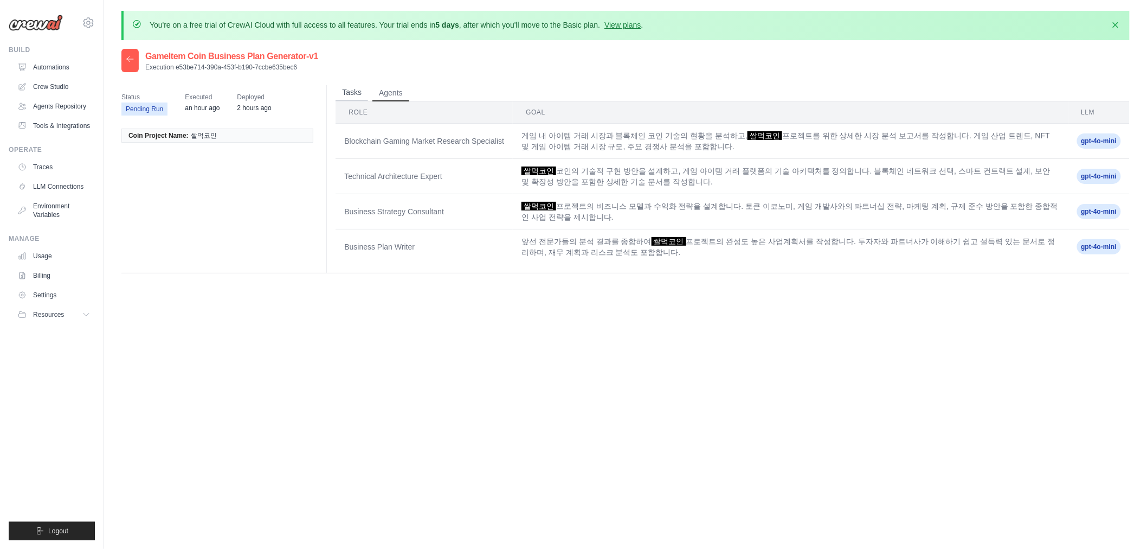 The width and height of the screenshot is (1147, 549). What do you see at coordinates (54, 187) in the screenshot?
I see `a: LLM Connections` at bounding box center [54, 187].